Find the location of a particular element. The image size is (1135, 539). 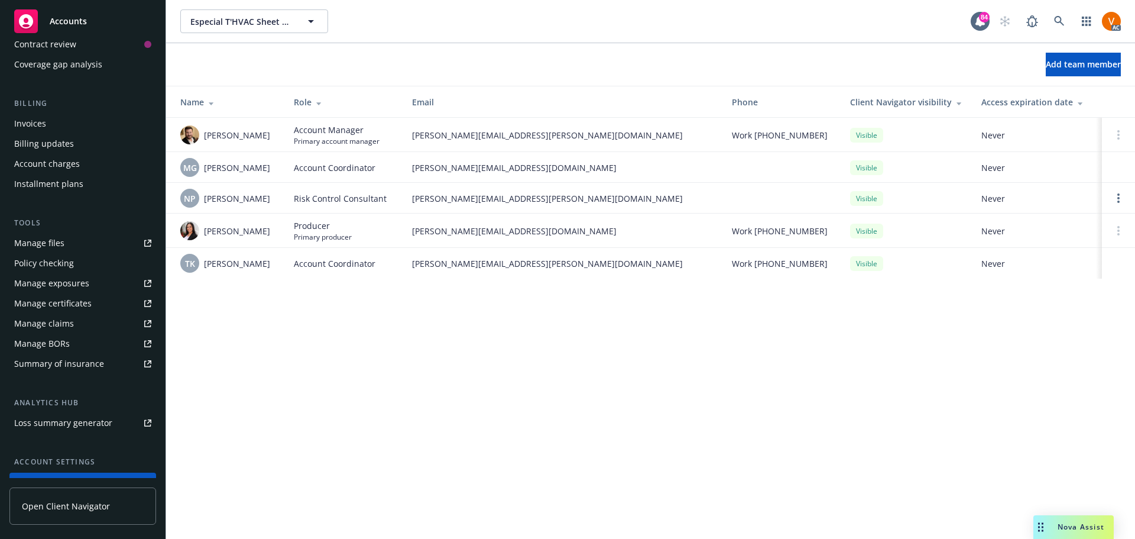

div: Client Navigator visibility is located at coordinates (906, 102).